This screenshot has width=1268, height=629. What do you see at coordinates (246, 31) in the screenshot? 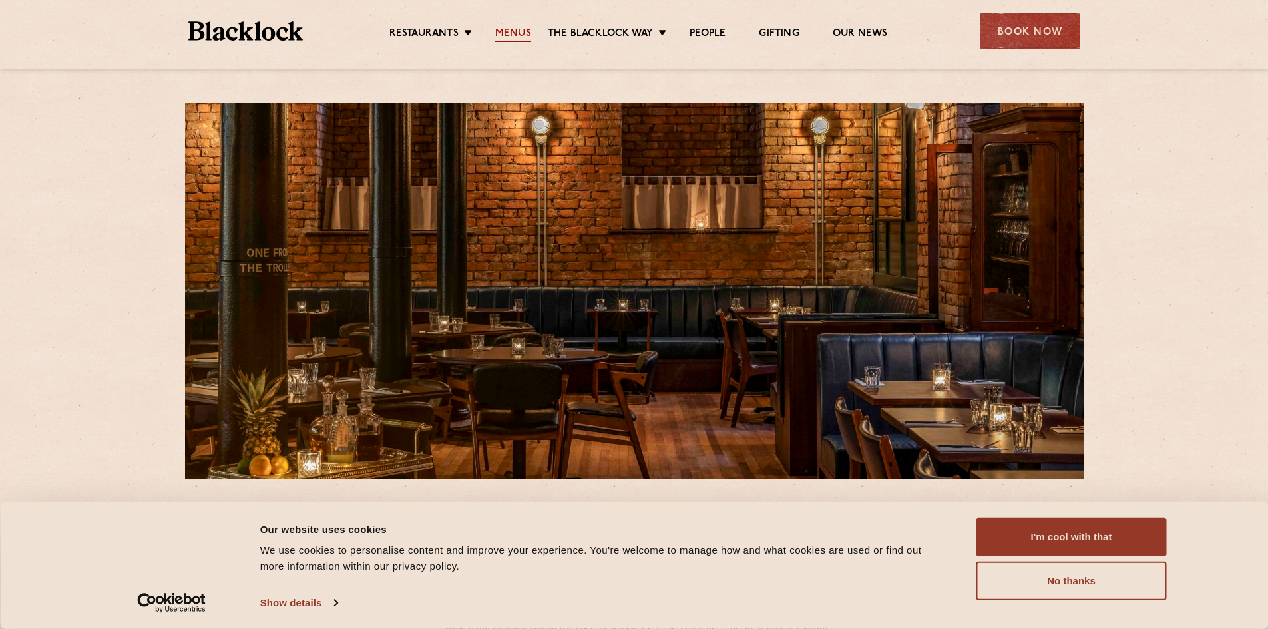
I see `img: BL_Textured_Logo-footer-cropped.svg` at bounding box center [246, 31].